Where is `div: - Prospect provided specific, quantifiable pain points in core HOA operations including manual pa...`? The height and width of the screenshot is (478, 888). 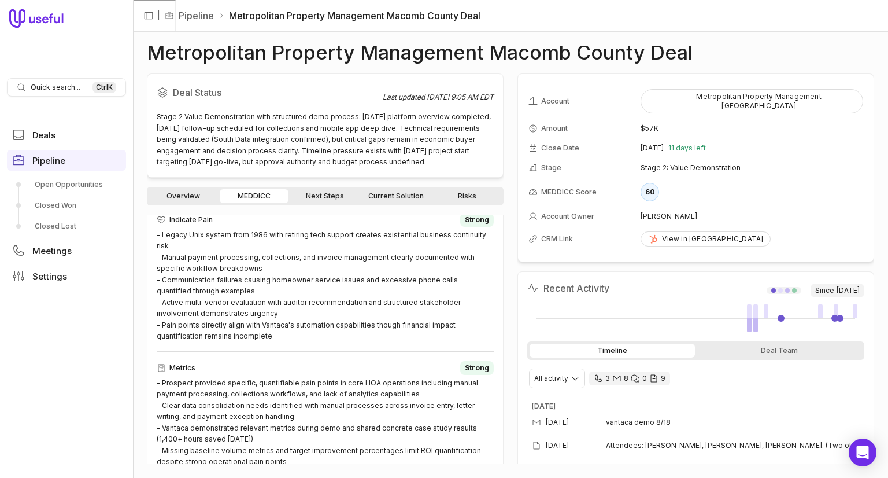
div: - Prospect provided specific, quantifiable pain points in core HOA operations including manual pa... is located at coordinates (325, 422).